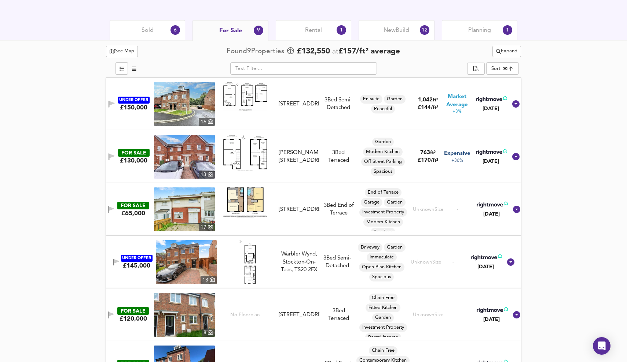  I want to click on span: Off Street Parking, so click(383, 162).